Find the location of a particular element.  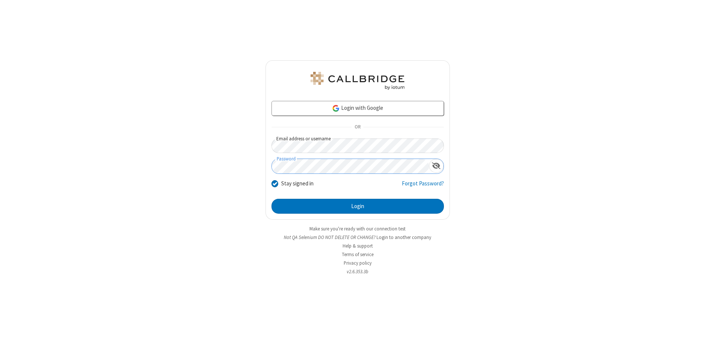

div: Show password is located at coordinates (436, 166).